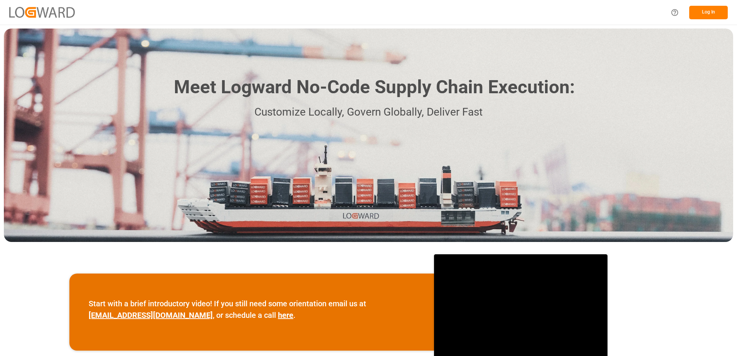 The width and height of the screenshot is (737, 356). Describe the element at coordinates (252, 310) in the screenshot. I see `p: Start with a brief introductory video! If you still need some orientation email us at , or schedu...` at that location.